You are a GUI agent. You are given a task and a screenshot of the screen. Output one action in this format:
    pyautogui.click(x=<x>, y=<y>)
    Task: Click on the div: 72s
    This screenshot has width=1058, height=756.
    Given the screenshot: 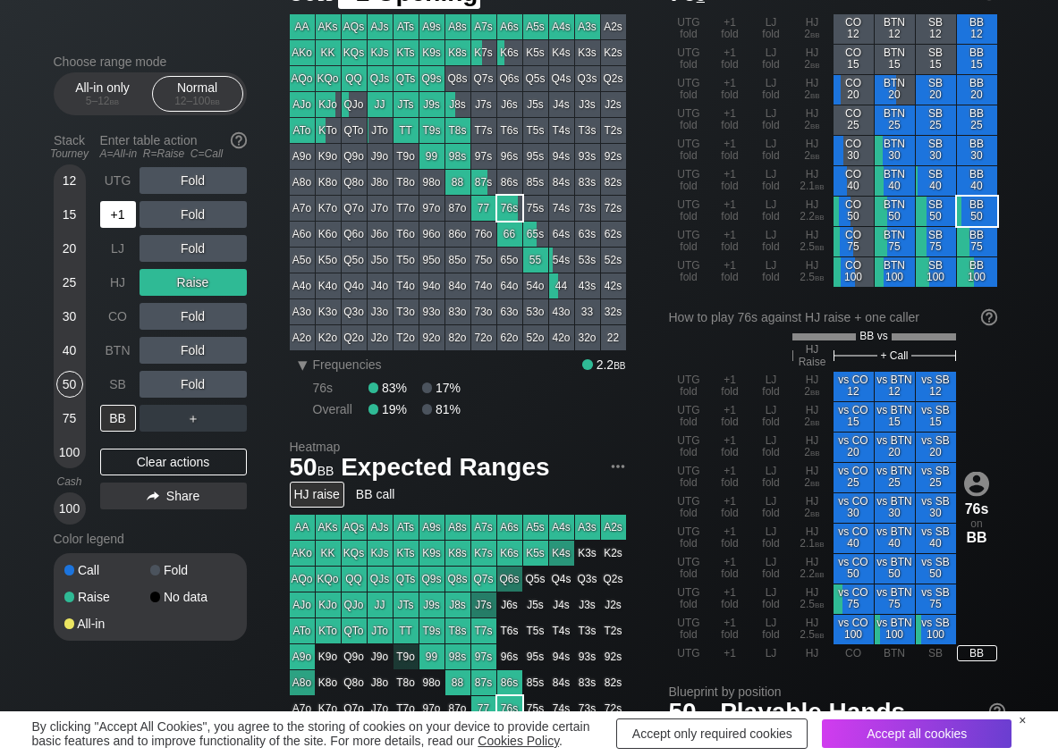 What is the action you would take?
    pyautogui.click(x=613, y=208)
    